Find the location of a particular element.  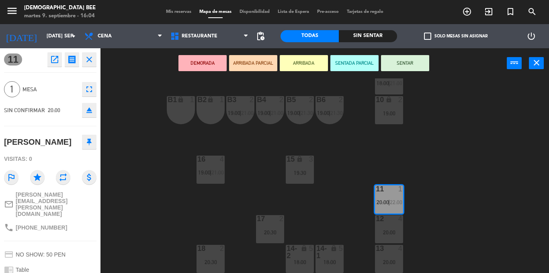

div: 17 is located at coordinates (257, 219).